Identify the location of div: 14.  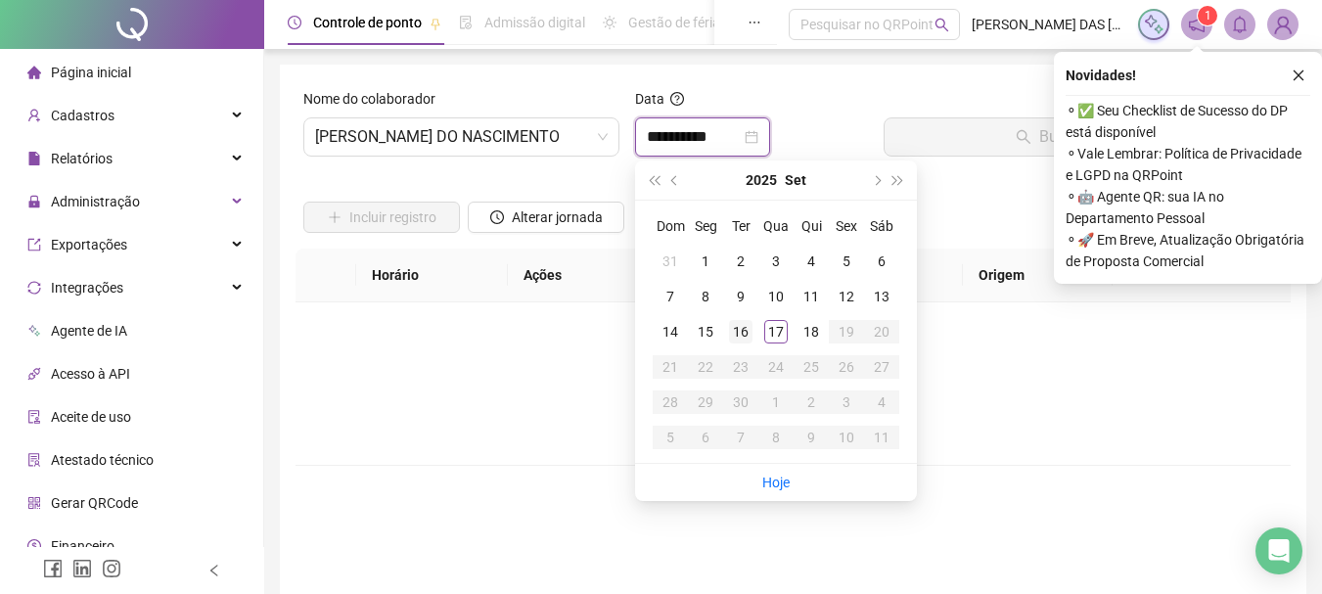
(671, 332).